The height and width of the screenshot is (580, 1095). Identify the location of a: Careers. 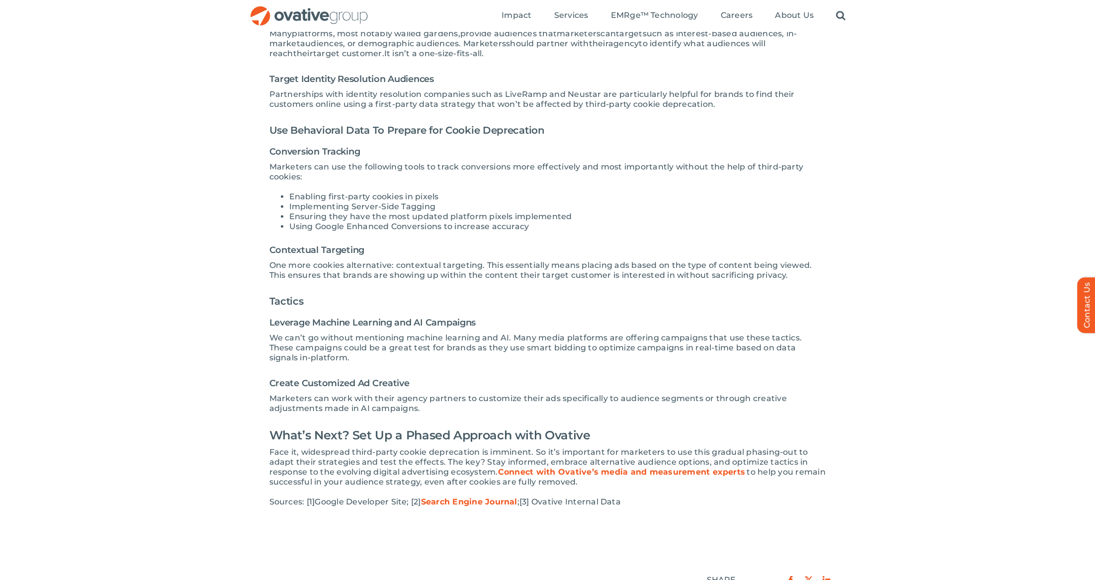
(736, 16).